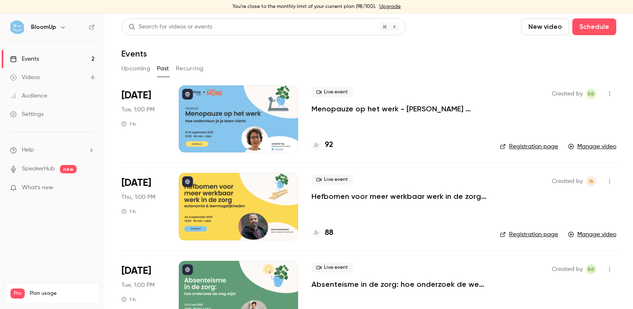  What do you see at coordinates (322, 233) in the screenshot?
I see `a: 88` at bounding box center [322, 233].